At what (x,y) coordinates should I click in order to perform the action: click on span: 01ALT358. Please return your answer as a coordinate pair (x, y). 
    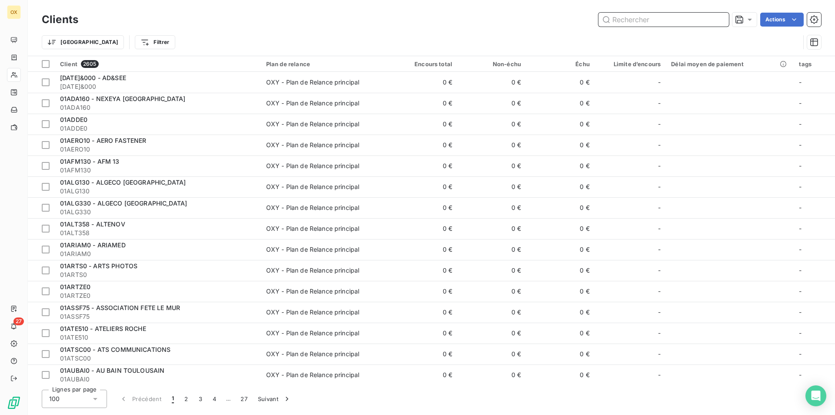
    Looking at the image, I should click on (158, 233).